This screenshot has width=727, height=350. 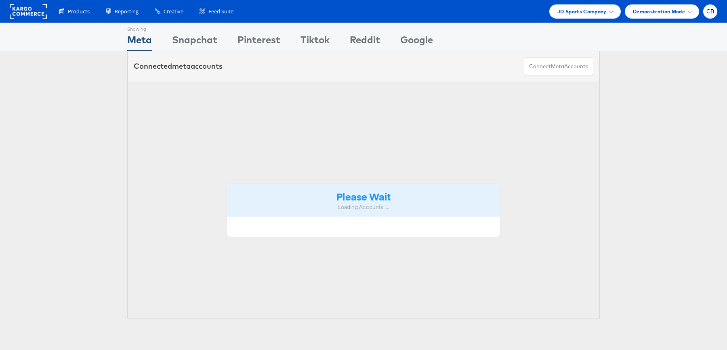 I want to click on div: Snapchat, so click(x=195, y=42).